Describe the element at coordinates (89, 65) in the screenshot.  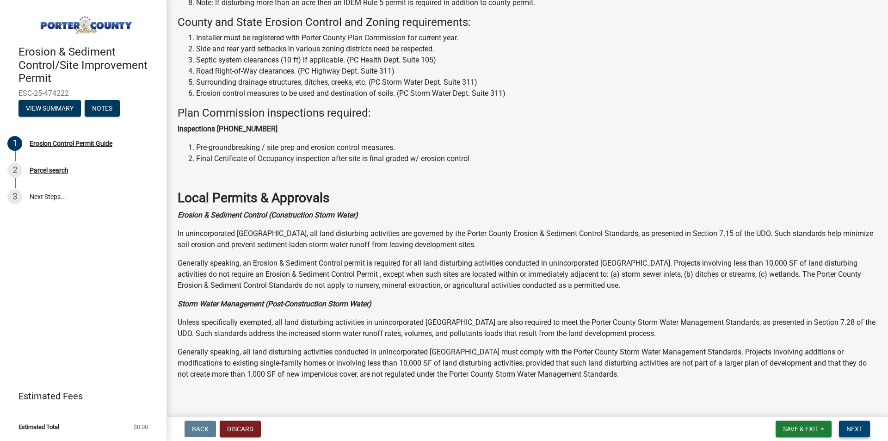
I see `h4: Erosion & Sediment Control/Site Improvement Permit` at that location.